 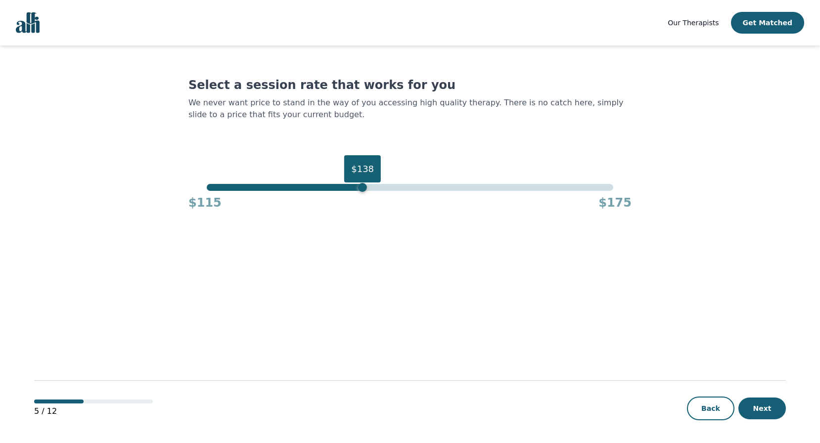 I want to click on h4: $115, so click(x=205, y=203).